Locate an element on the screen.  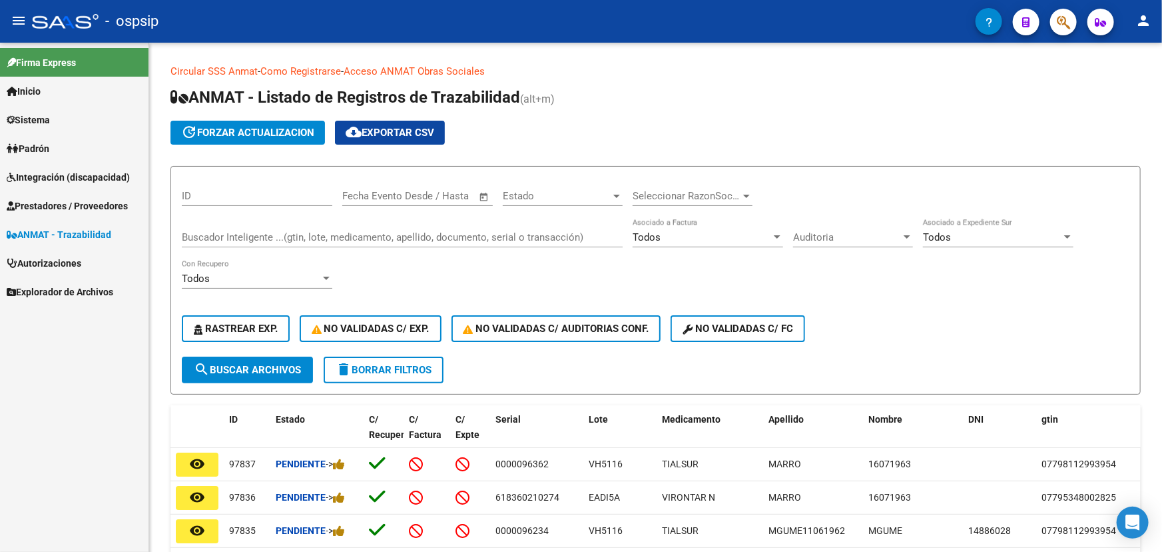
span: No validadas c/ FC is located at coordinates (738, 328).